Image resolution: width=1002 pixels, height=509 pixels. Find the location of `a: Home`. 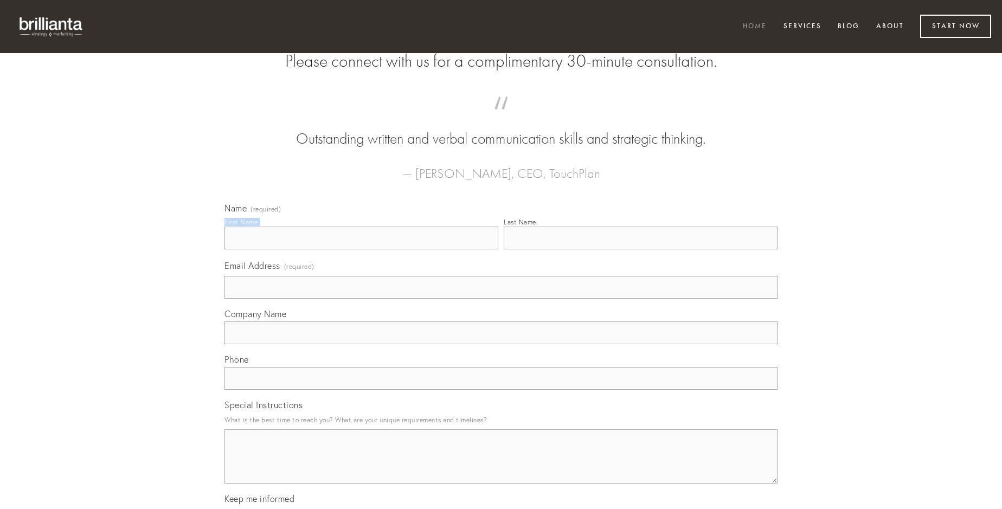

a: Home is located at coordinates (755, 27).